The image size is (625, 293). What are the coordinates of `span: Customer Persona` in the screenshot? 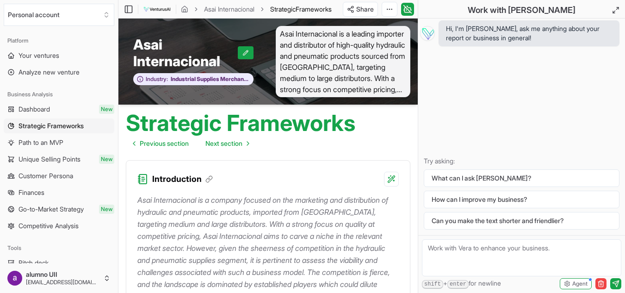 It's located at (46, 176).